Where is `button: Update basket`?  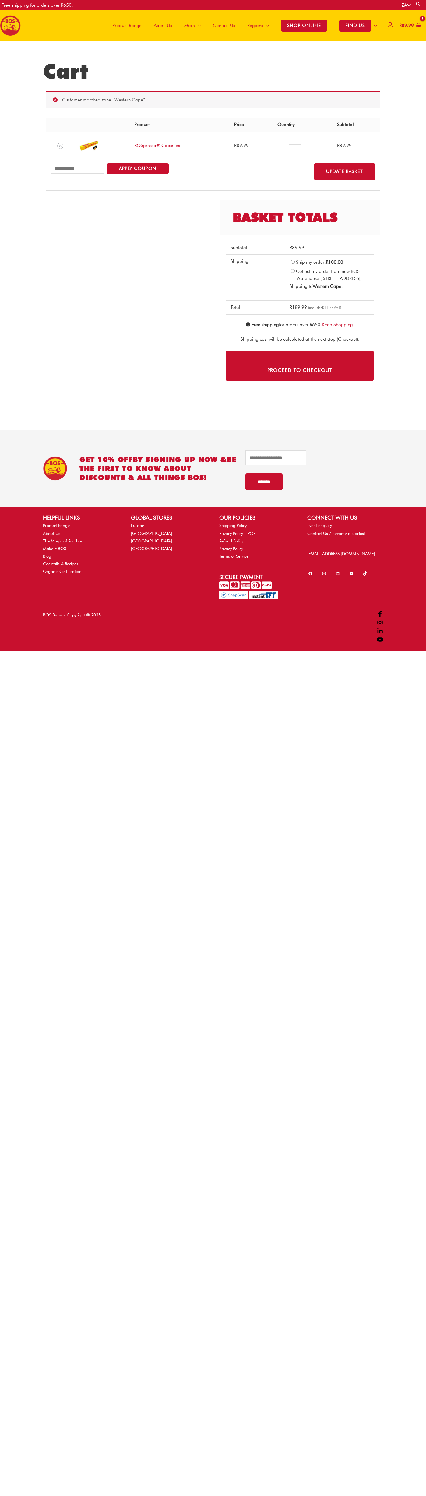 button: Update basket is located at coordinates (345, 171).